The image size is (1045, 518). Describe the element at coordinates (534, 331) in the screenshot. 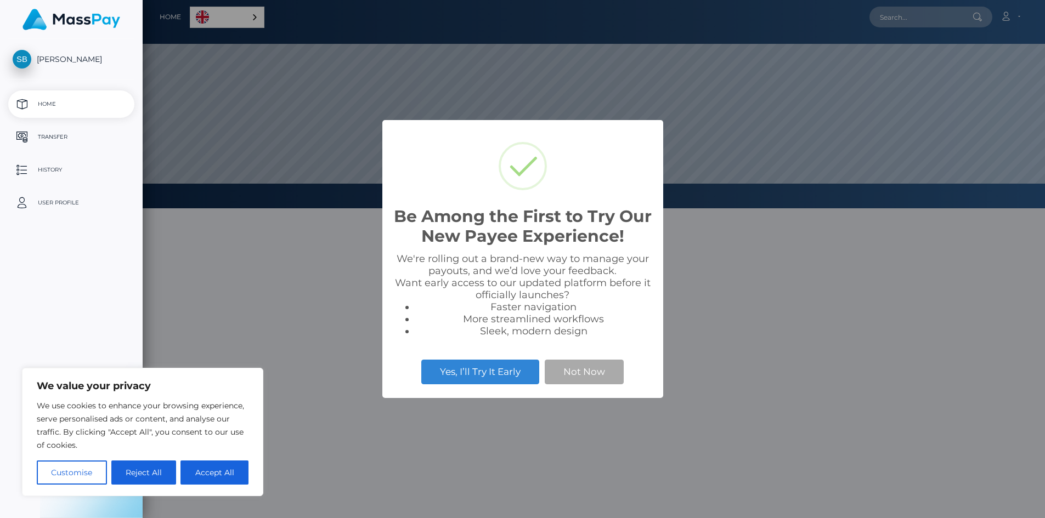

I see `li: Sleek, modern design` at that location.